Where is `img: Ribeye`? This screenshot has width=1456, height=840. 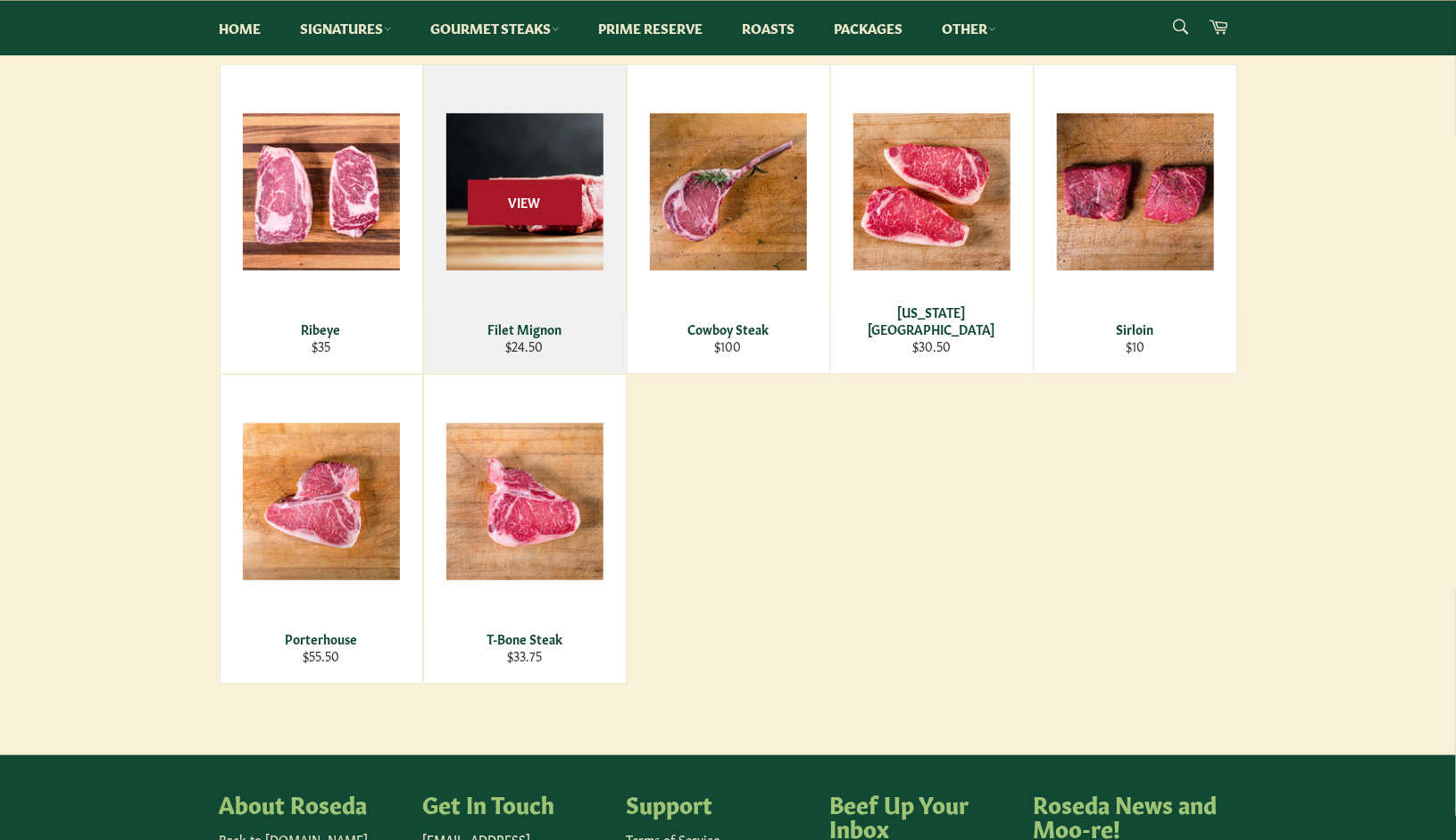 img: Ribeye is located at coordinates (321, 192).